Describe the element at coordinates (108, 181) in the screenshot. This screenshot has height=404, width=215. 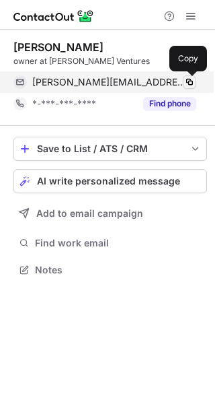
I see `span: AI write personalized message` at that location.